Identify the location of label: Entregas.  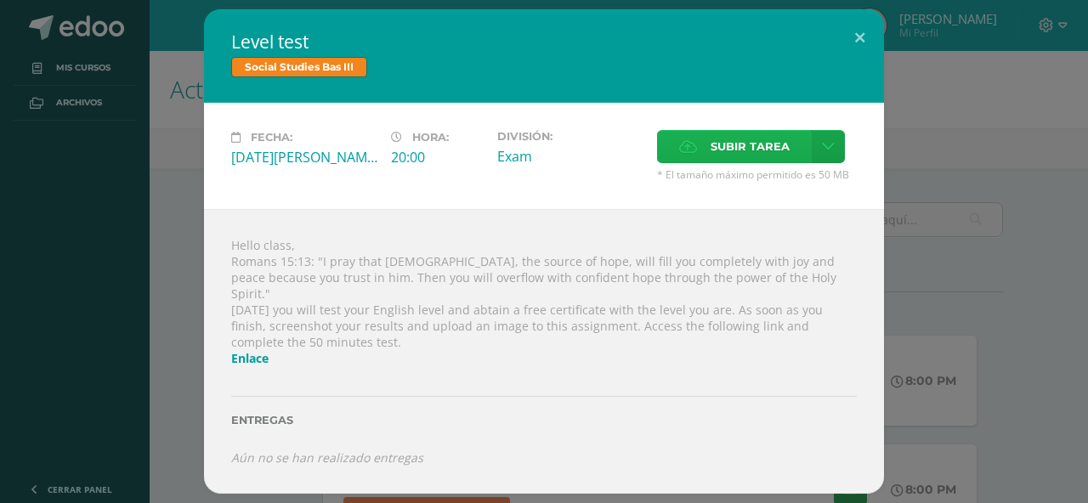
(544, 420).